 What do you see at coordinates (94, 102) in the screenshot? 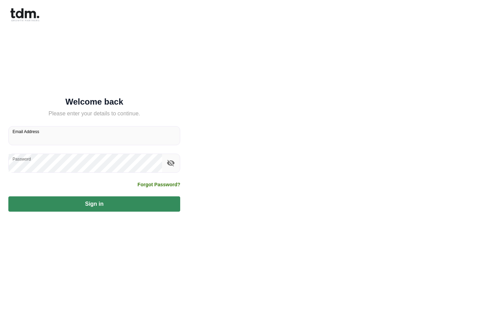
I see `h5: Welcome back` at bounding box center [94, 102].